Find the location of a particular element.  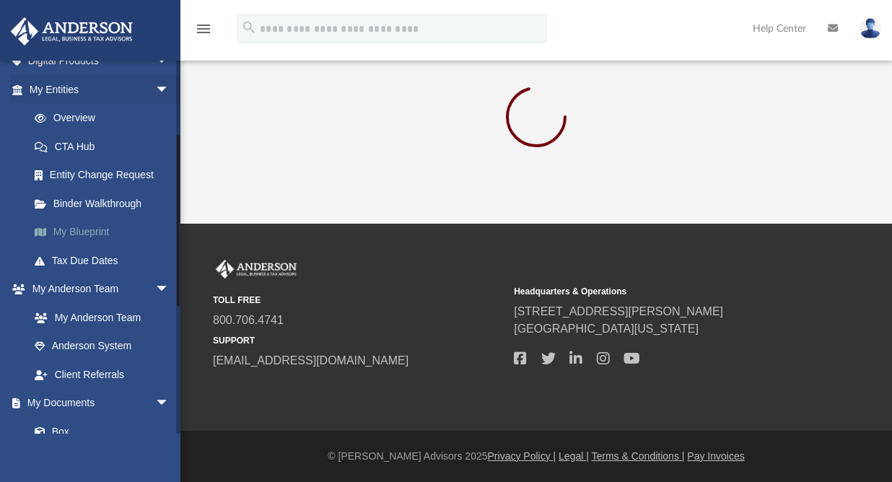

a: Box is located at coordinates (98, 431).